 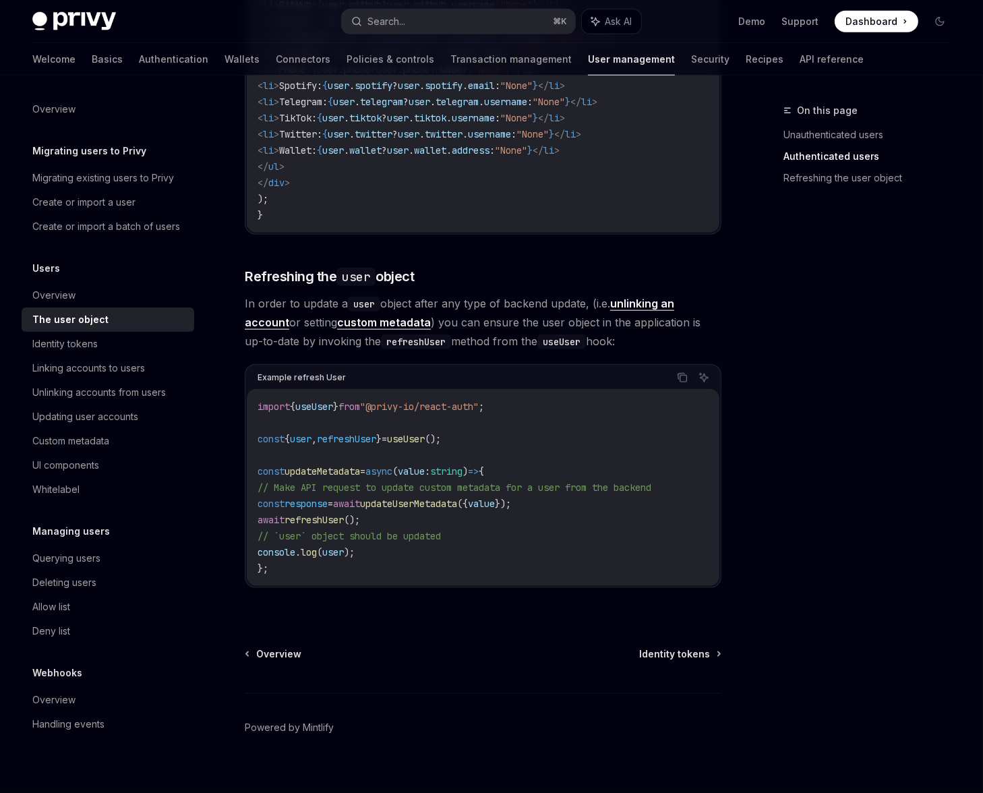 I want to click on div: Deny list, so click(x=51, y=631).